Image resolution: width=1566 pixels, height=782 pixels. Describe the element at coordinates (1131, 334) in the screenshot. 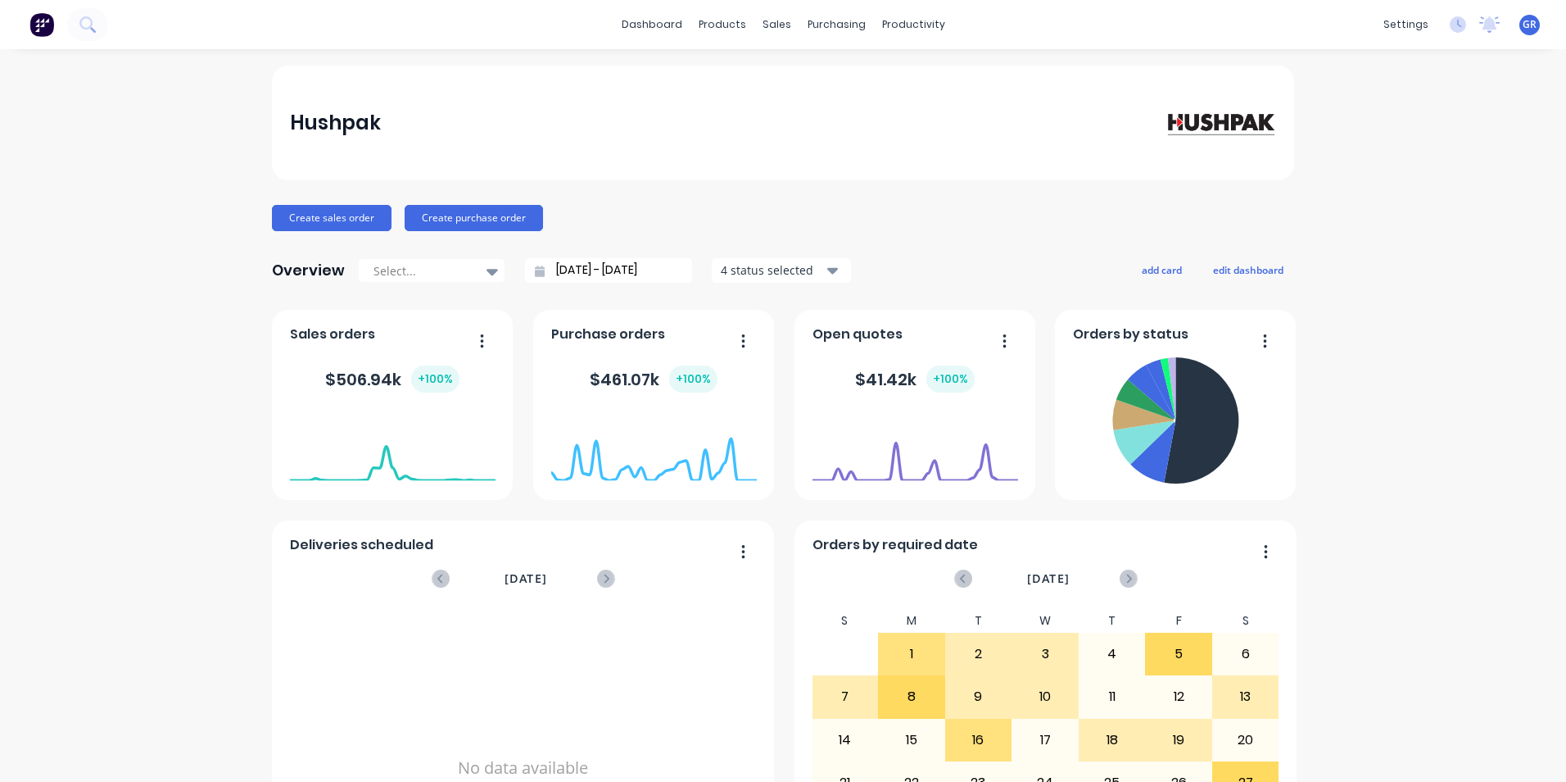

I see `span: Orders by status` at that location.